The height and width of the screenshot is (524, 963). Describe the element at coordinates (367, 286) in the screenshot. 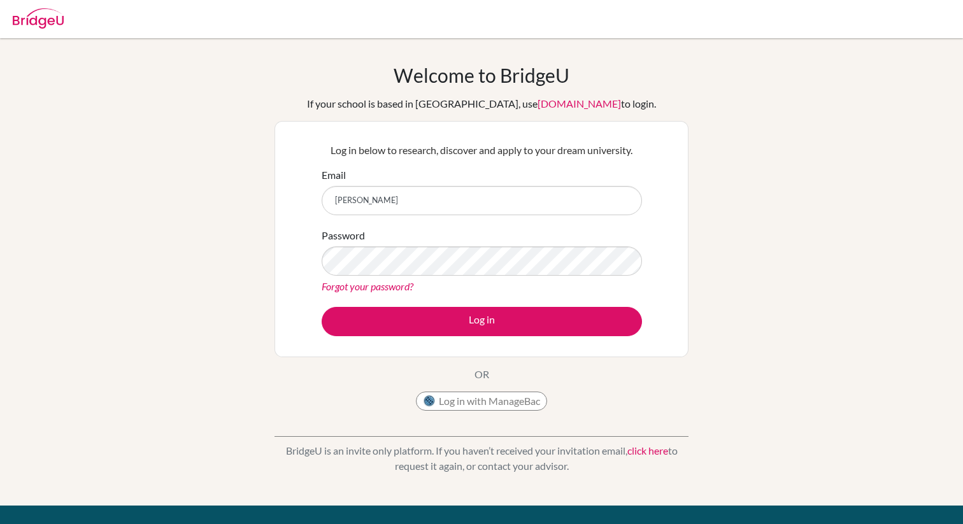

I see `a: Forgot your password?` at that location.